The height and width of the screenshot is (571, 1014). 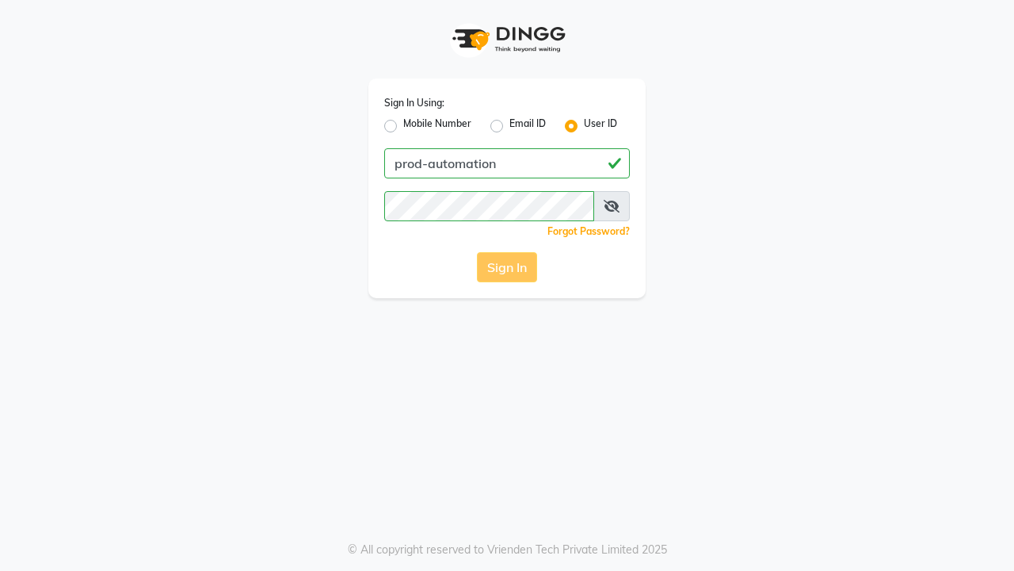 I want to click on label: User ID, so click(x=601, y=126).